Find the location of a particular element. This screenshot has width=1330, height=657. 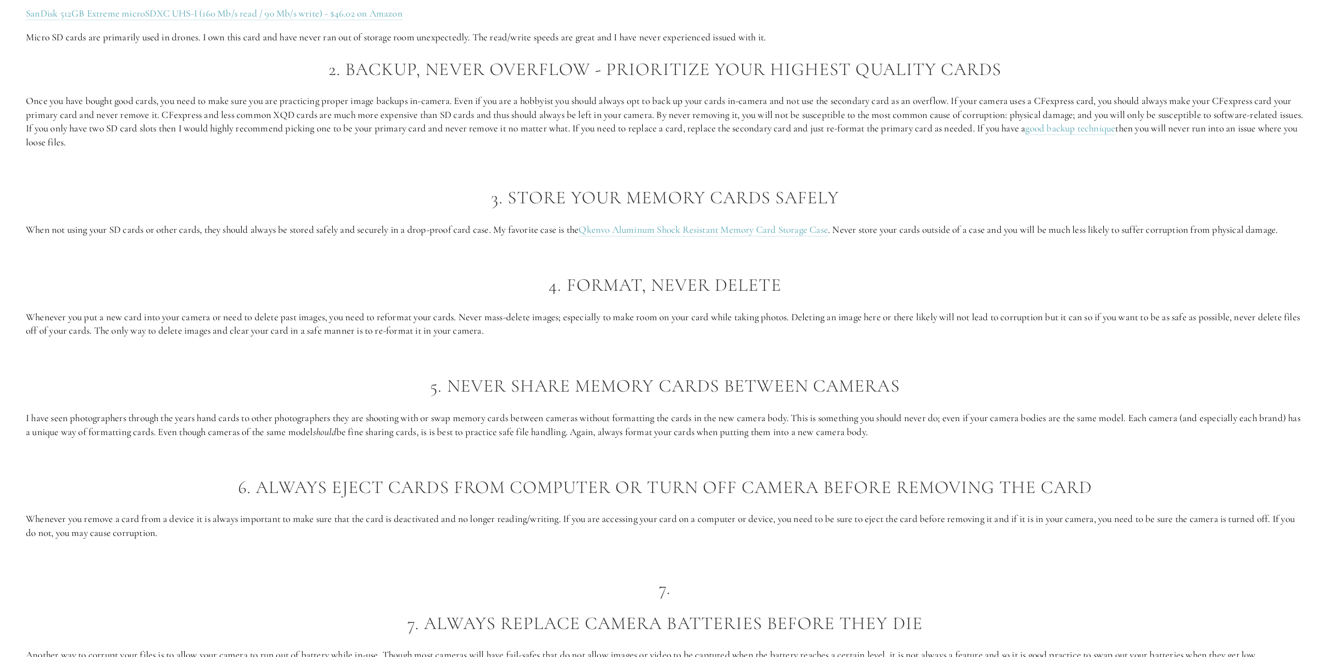

h2: 6. Always eject cards from computer or turn off camera before removing the card is located at coordinates (665, 488).